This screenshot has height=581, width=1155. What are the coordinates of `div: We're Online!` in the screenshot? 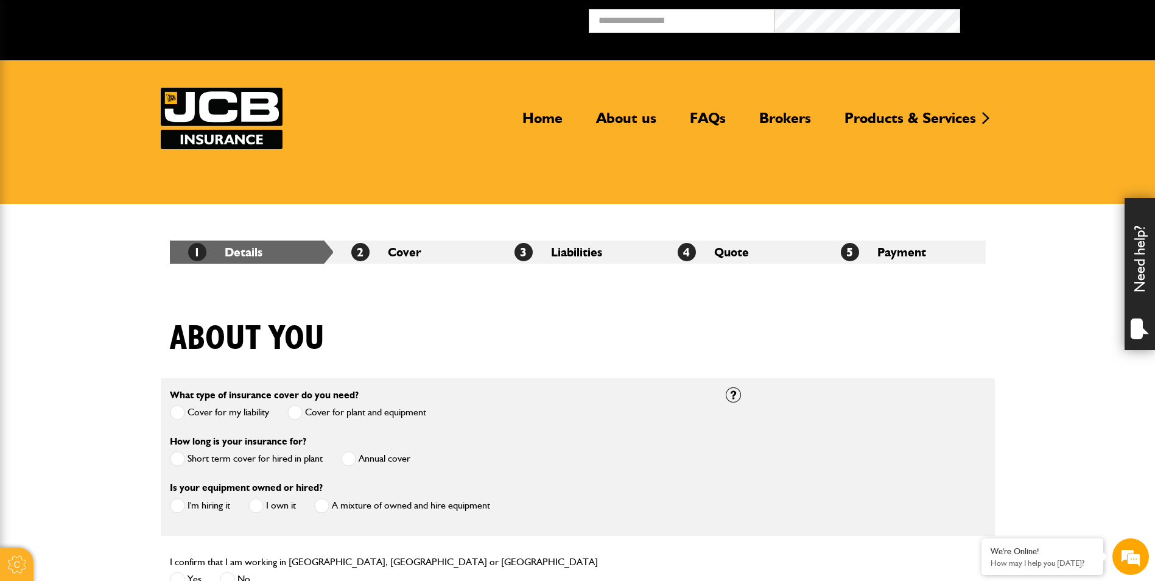 It's located at (1042, 551).